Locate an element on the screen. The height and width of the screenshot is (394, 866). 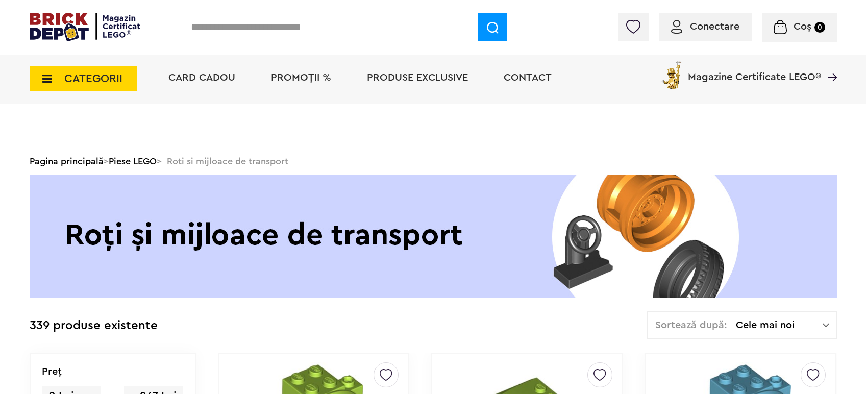
a: PROMOȚII % is located at coordinates (301, 78).